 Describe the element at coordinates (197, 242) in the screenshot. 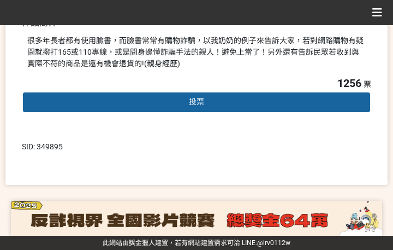

I see `span: 可洽 LINE:` at that location.